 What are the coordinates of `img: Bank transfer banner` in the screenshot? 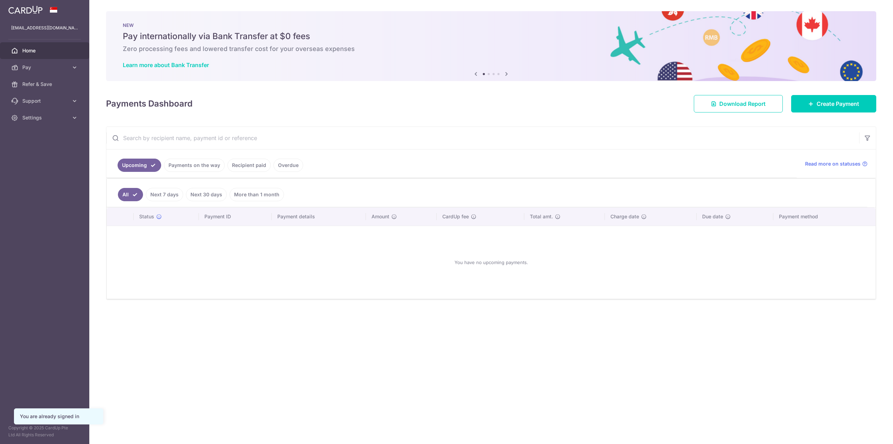 It's located at (491, 46).